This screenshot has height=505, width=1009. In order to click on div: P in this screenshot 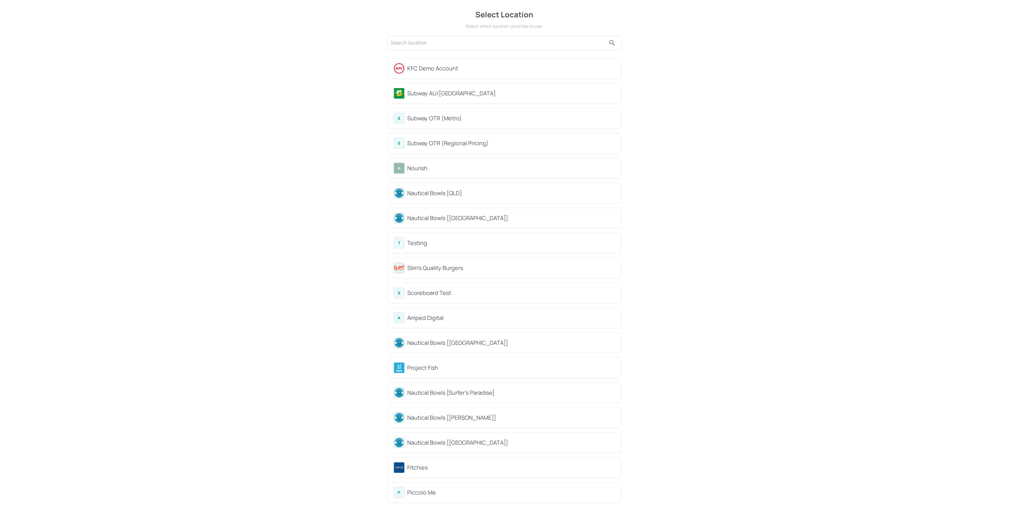, I will do `click(399, 492)`.